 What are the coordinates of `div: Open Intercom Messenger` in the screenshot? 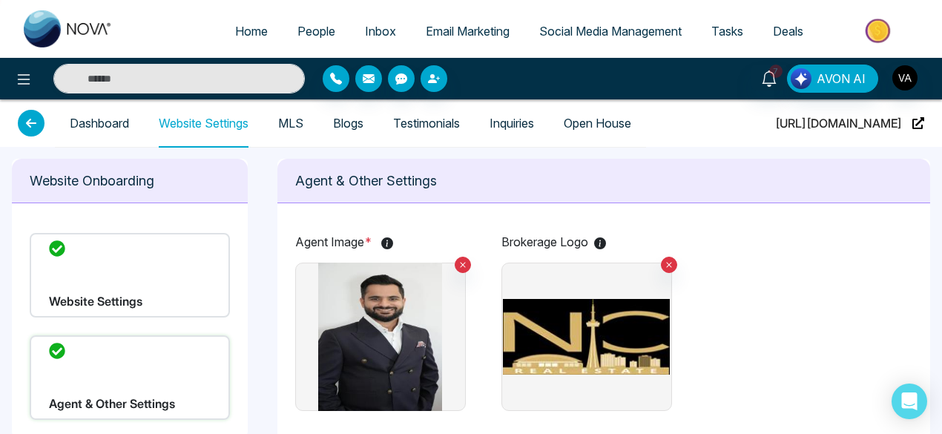 It's located at (910, 401).